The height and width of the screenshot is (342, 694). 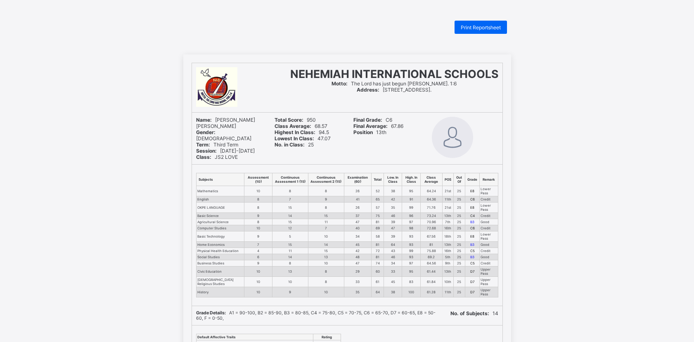 What do you see at coordinates (431, 263) in the screenshot?
I see `td: 64.56` at bounding box center [431, 263].